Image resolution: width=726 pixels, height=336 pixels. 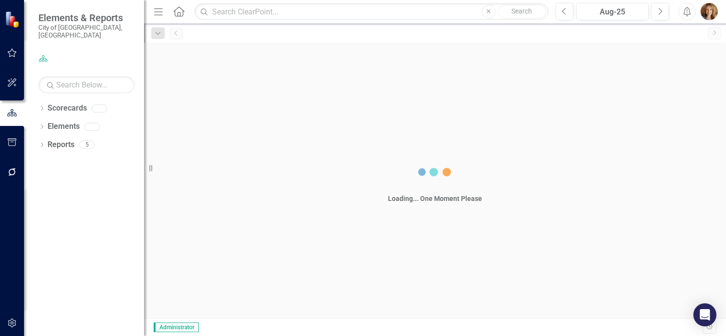 I want to click on img: ClearPoint Strategy, so click(x=13, y=19).